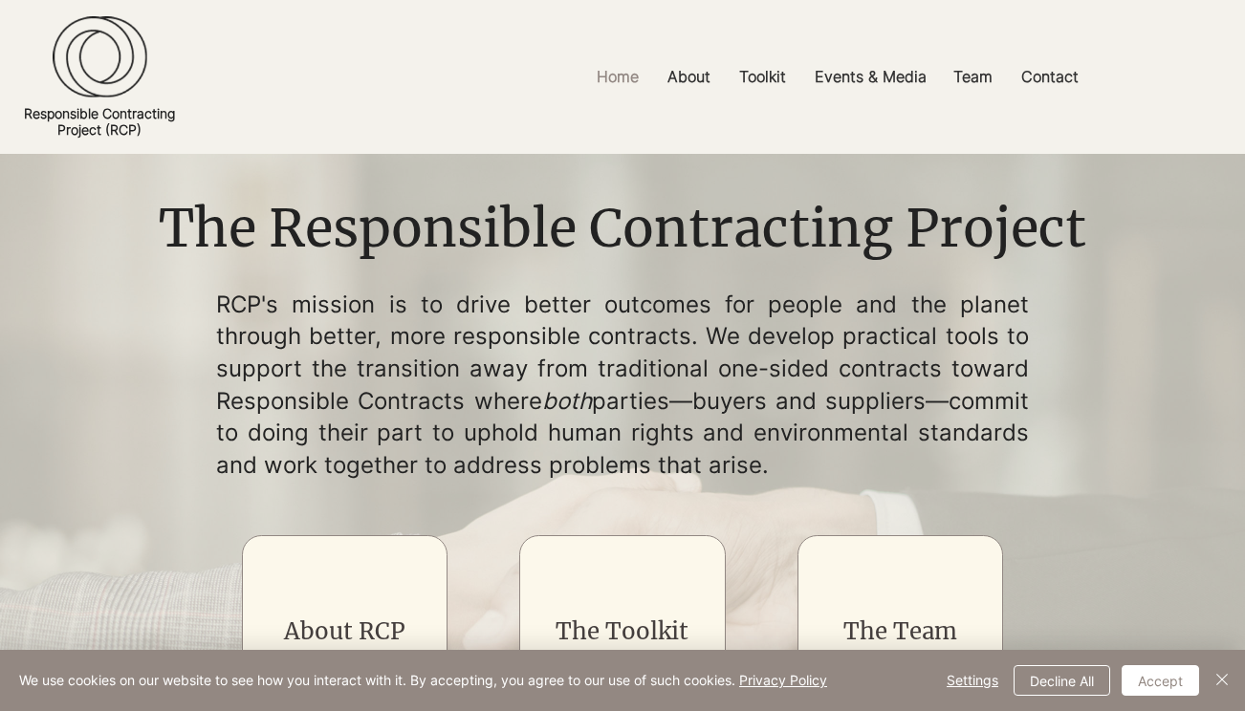 The image size is (1245, 711). Describe the element at coordinates (618, 77) in the screenshot. I see `a: Home` at that location.